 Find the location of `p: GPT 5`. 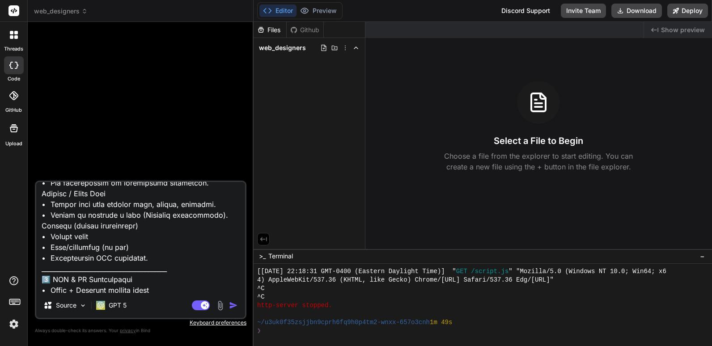

p: GPT 5 is located at coordinates (118, 305).